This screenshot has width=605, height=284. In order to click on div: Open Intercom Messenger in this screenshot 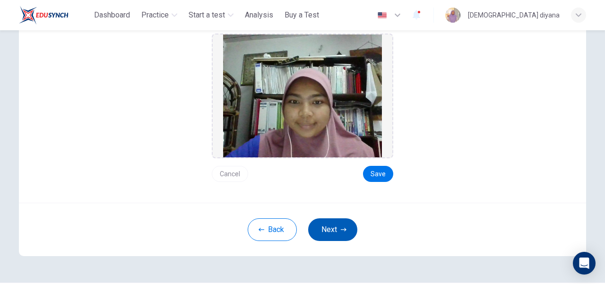, I will do `click(584, 263)`.